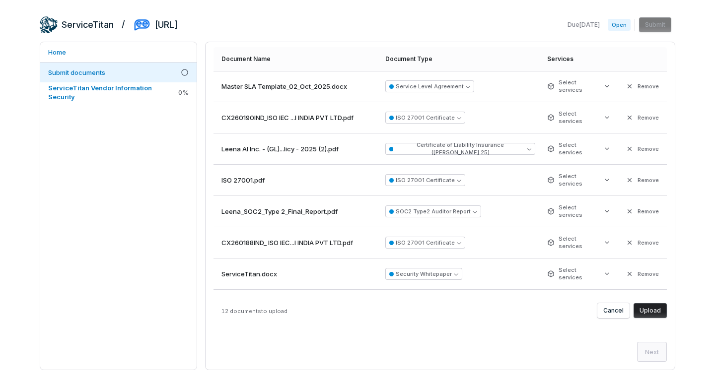 The image size is (715, 386). What do you see at coordinates (650, 311) in the screenshot?
I see `button: Upload` at bounding box center [650, 311].